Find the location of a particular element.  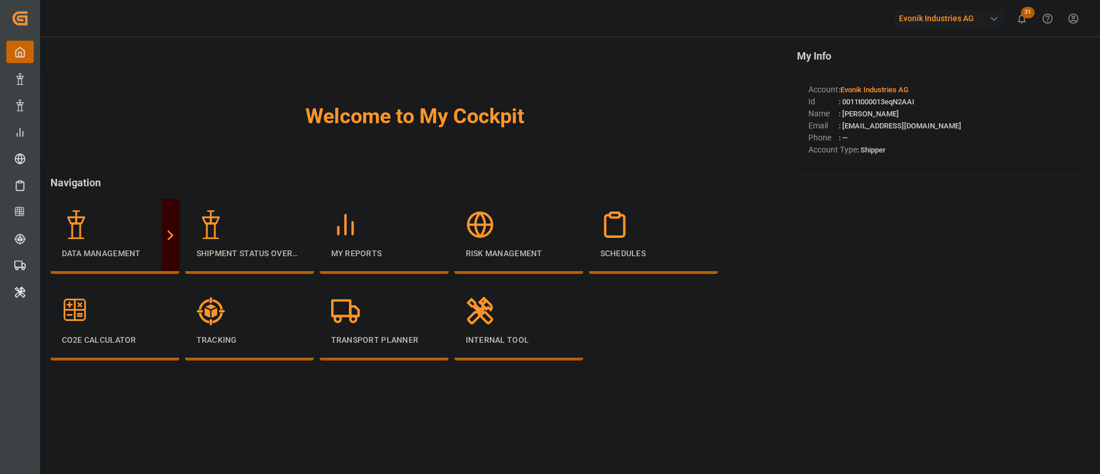

p: My Reports is located at coordinates (384, 253).